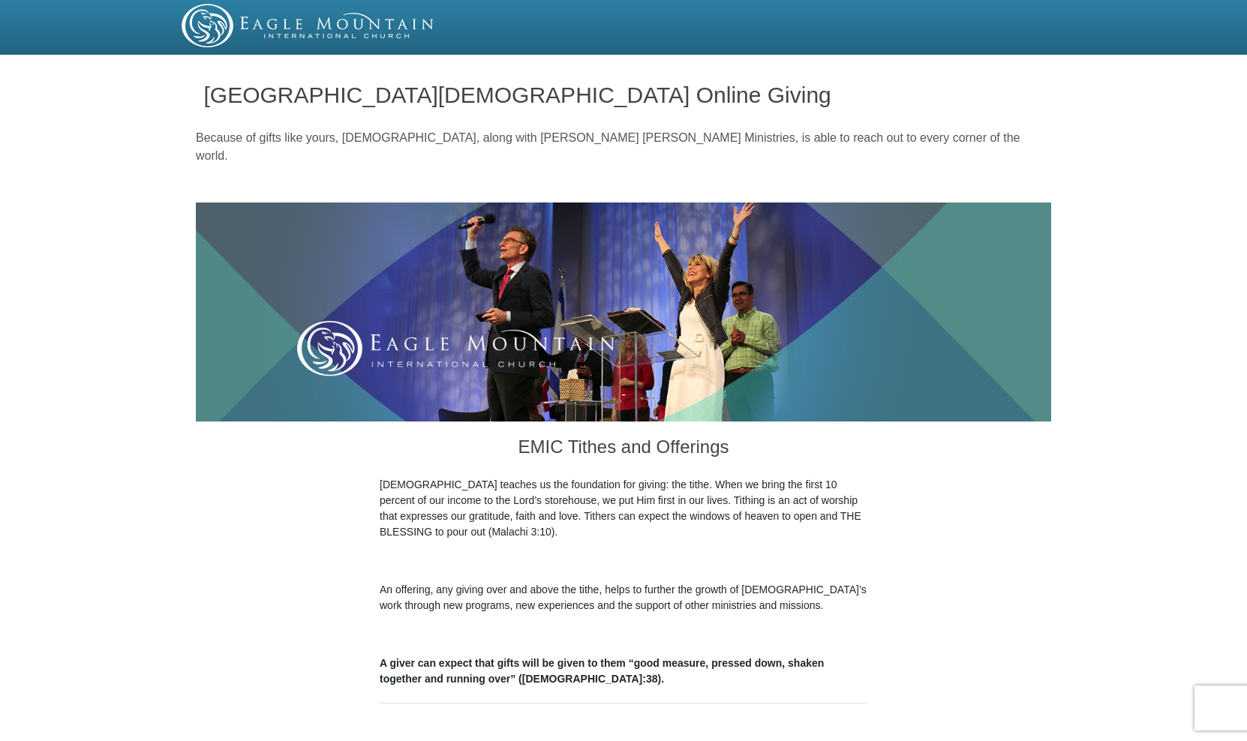 The width and height of the screenshot is (1247, 741). What do you see at coordinates (602, 671) in the screenshot?
I see `b: A giver can expect that gifts will be given to them “good measure, pressed down, shaken together ...` at bounding box center [602, 671].